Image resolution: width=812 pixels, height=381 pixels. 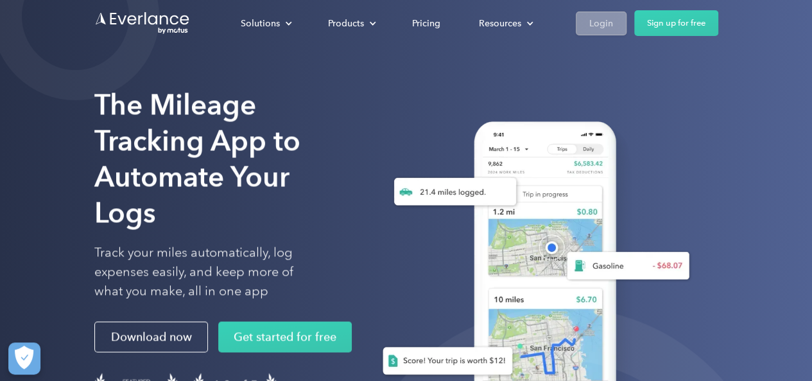 I want to click on p: Track your miles automatically, log expenses easily, and keep more of what you make, all in one app, so click(x=209, y=272).